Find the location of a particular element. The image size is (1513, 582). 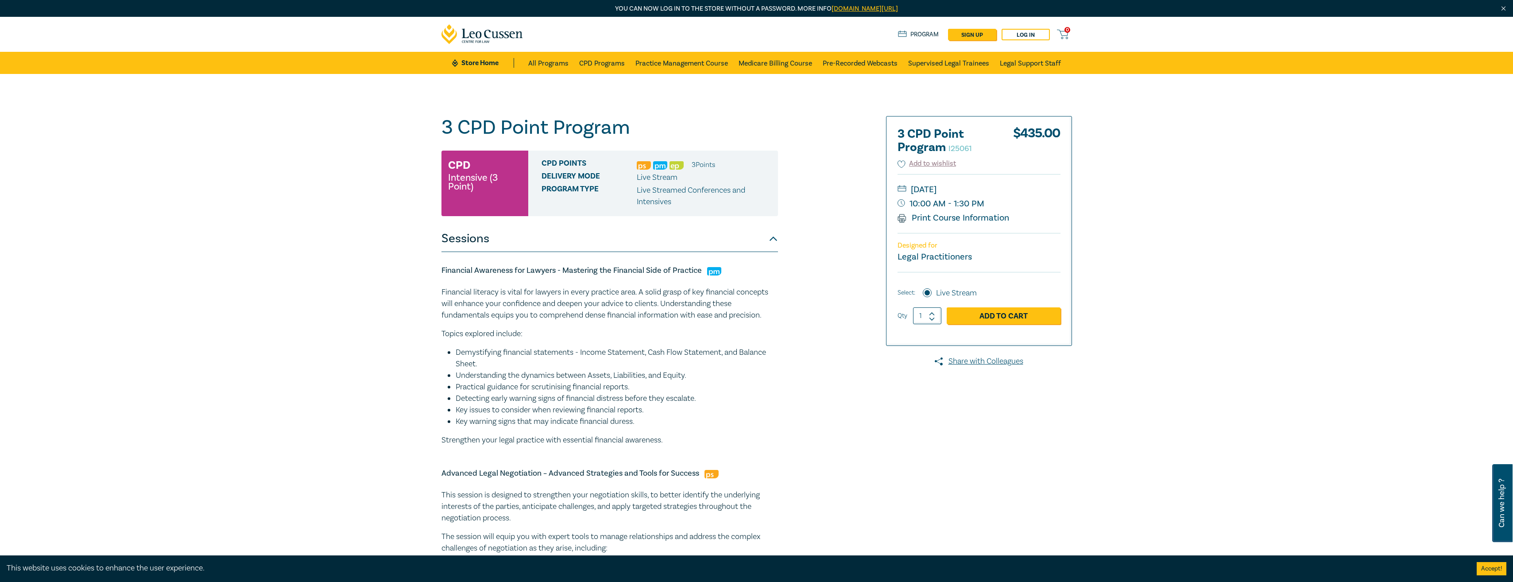

a: Program is located at coordinates (918, 35).